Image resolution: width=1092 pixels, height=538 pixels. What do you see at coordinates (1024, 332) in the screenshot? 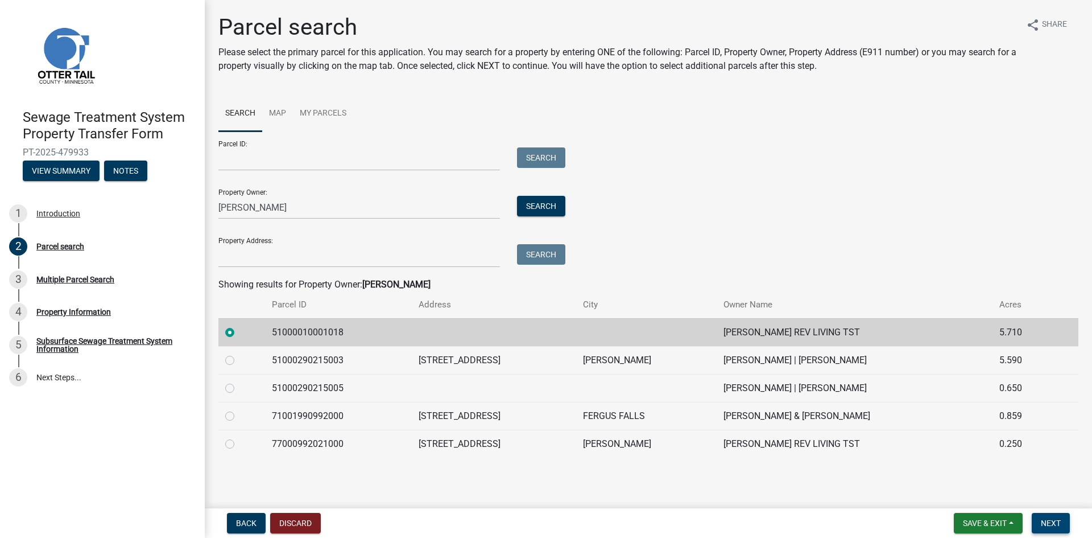
I see `td: 5.710` at bounding box center [1024, 332].